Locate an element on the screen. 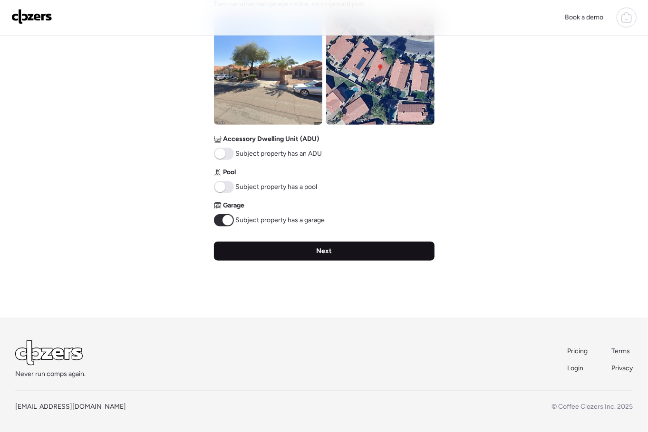  img: Logo Light is located at coordinates (49, 353).